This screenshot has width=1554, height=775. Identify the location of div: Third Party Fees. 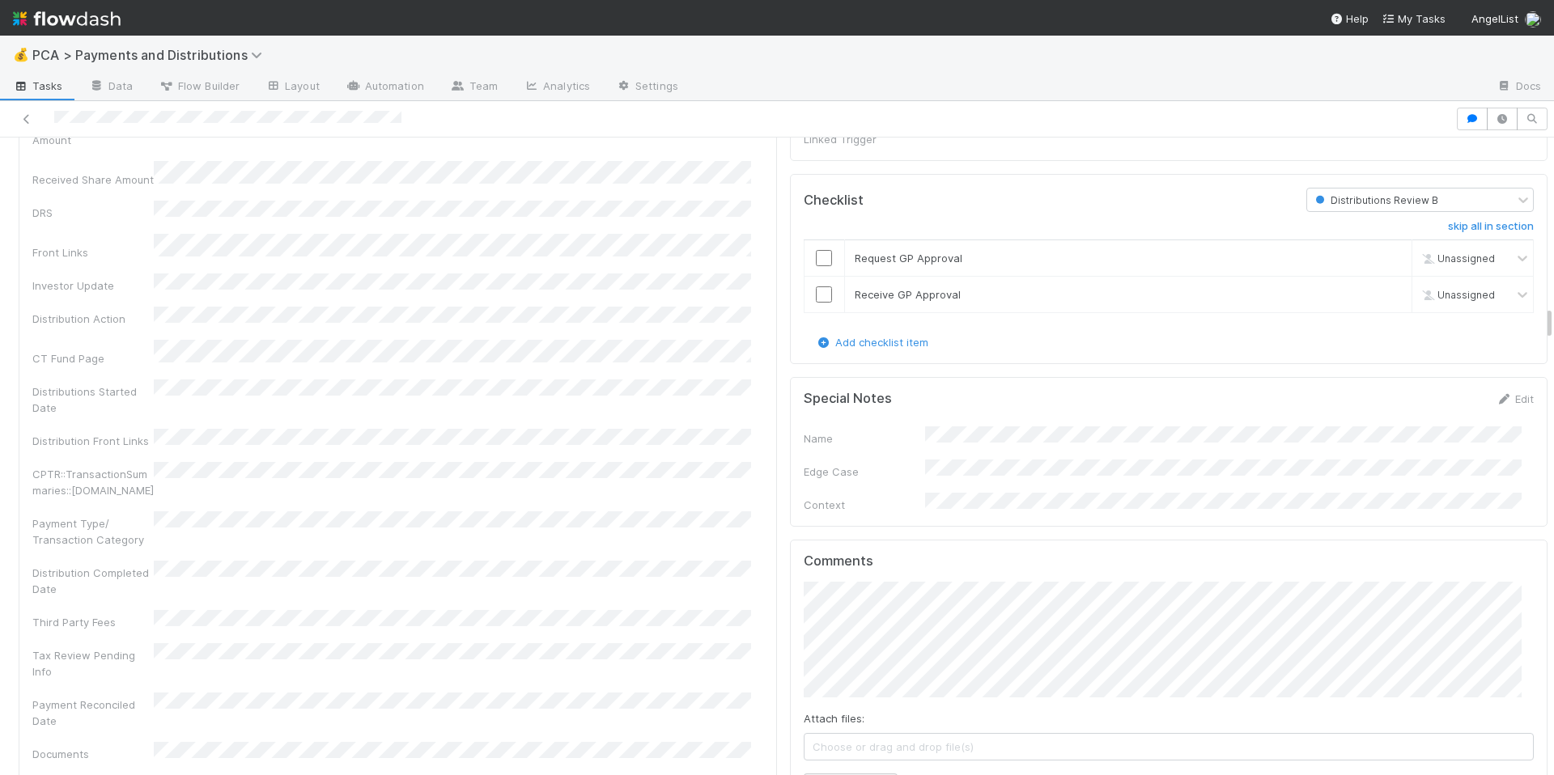
(93, 622).